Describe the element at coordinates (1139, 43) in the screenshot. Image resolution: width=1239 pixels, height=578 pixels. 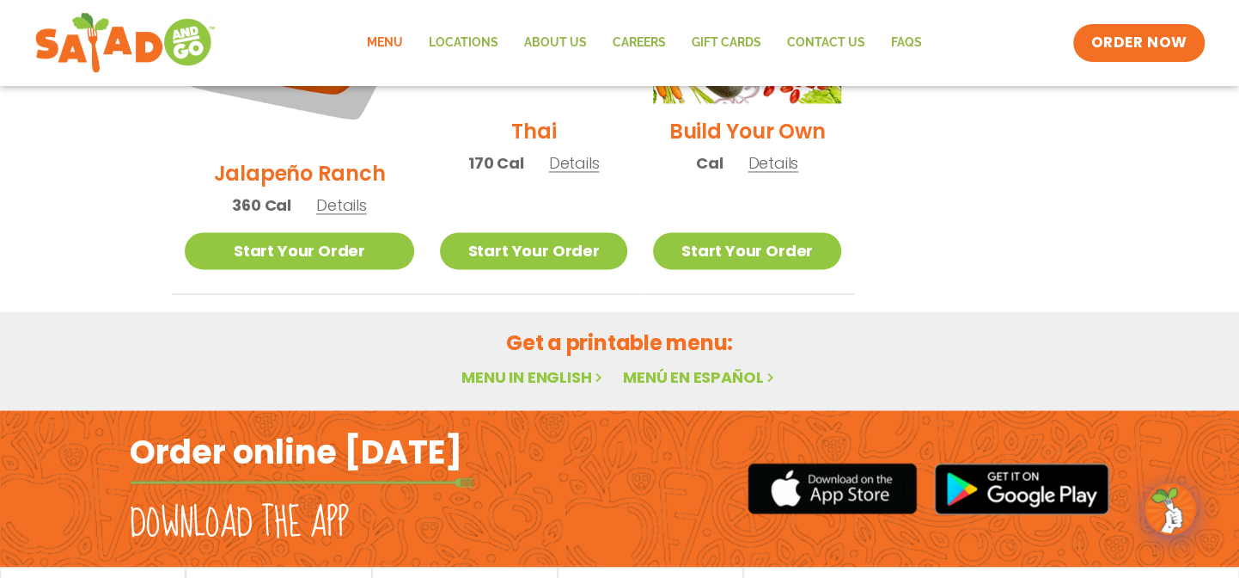
I see `a: ORDER NOW` at that location.